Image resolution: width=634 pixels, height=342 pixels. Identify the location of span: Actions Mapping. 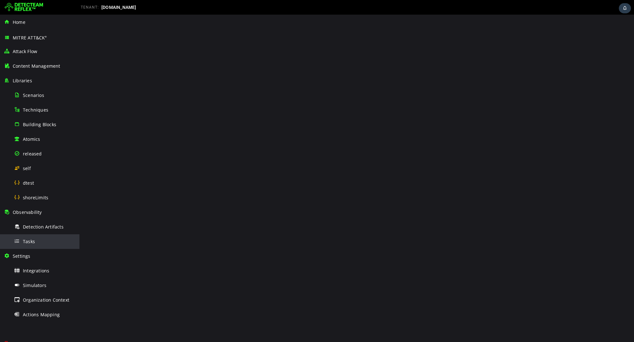
(41, 314).